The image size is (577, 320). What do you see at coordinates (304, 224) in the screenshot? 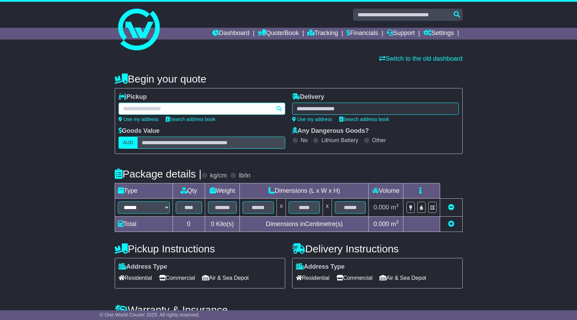
I see `td: Dimensions in Centimetre(s)` at bounding box center [304, 224].